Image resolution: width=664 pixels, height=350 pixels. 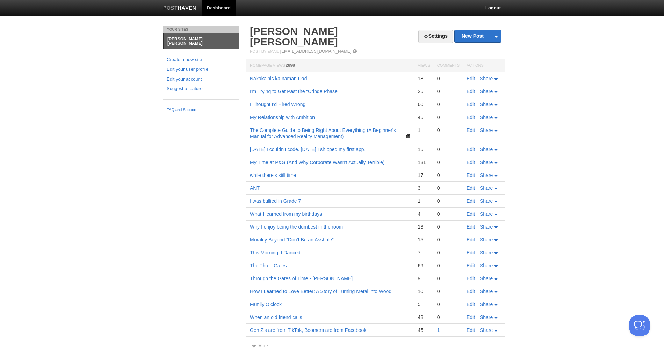 I want to click on a: Family O’clock, so click(x=266, y=305).